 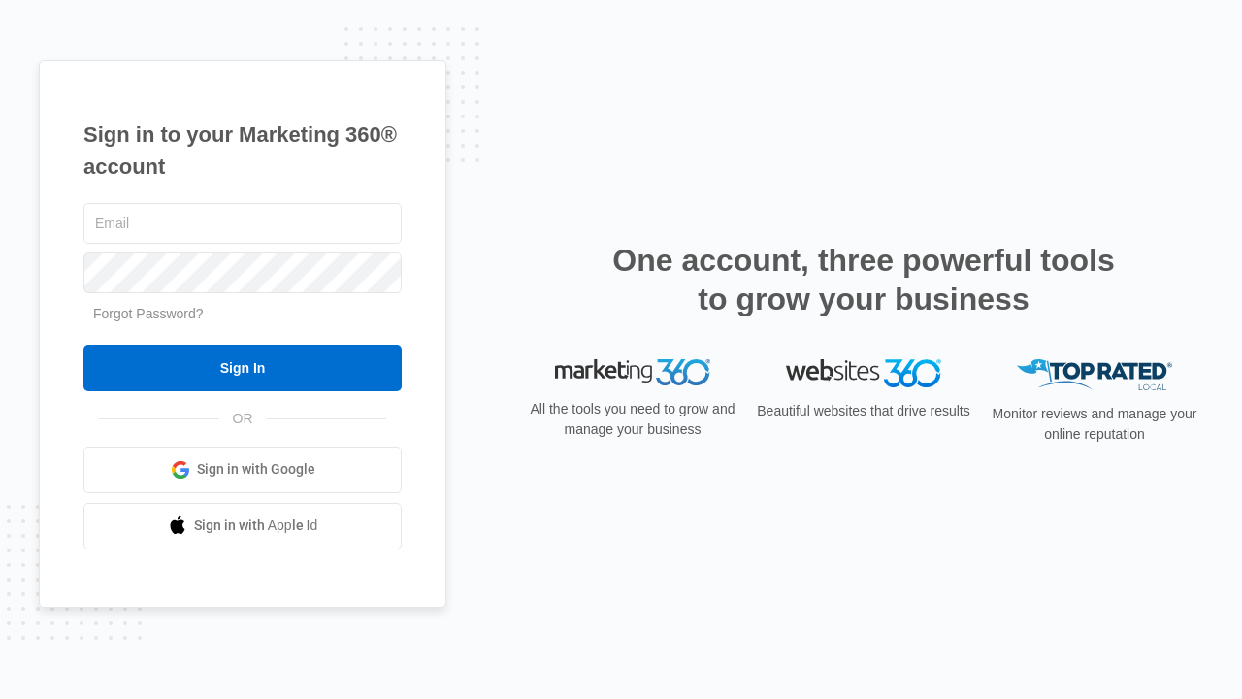 I want to click on p: All the tools you need to grow and manage your business, so click(x=633, y=419).